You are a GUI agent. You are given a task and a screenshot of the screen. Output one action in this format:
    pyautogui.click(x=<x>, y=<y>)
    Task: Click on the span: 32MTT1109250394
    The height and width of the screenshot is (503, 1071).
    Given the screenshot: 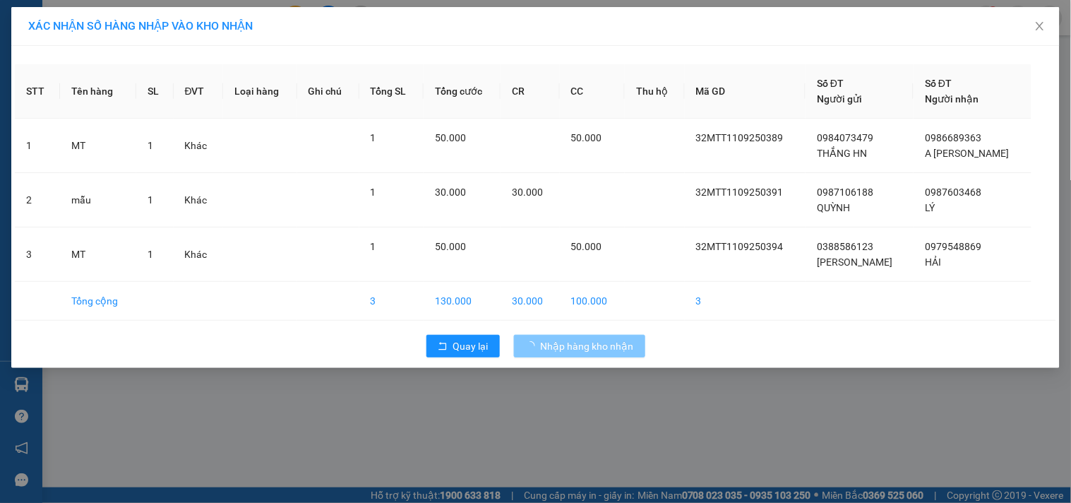 What is the action you would take?
    pyautogui.click(x=740, y=246)
    